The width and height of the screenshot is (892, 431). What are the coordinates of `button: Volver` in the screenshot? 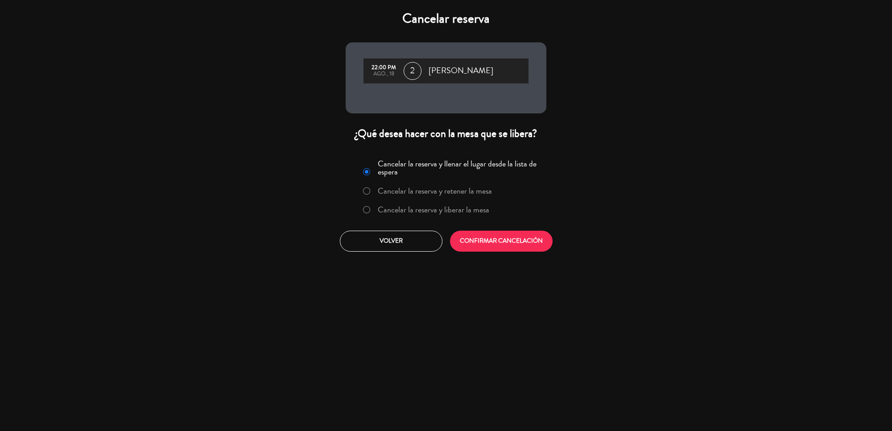 It's located at (391, 241).